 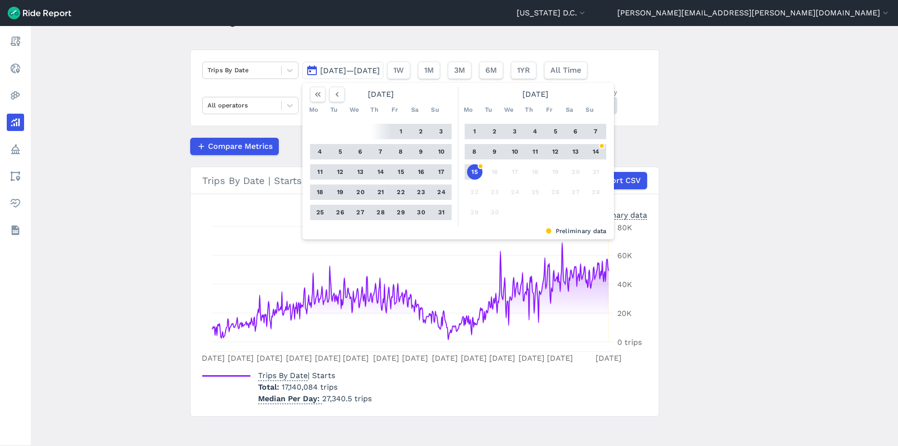 I want to click on a: Areas, so click(x=15, y=176).